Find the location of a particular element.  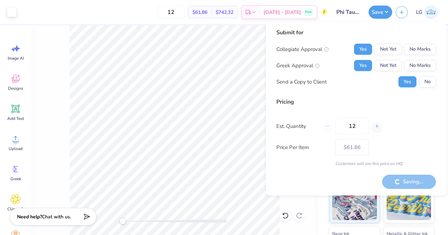

strong: Need help? is located at coordinates (29, 217).